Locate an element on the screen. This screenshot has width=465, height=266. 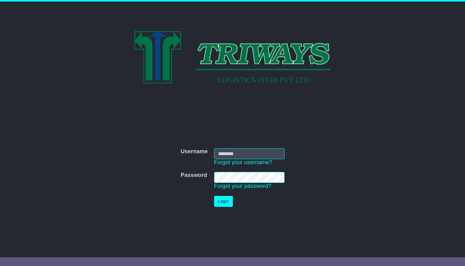
label: Username is located at coordinates (194, 152).